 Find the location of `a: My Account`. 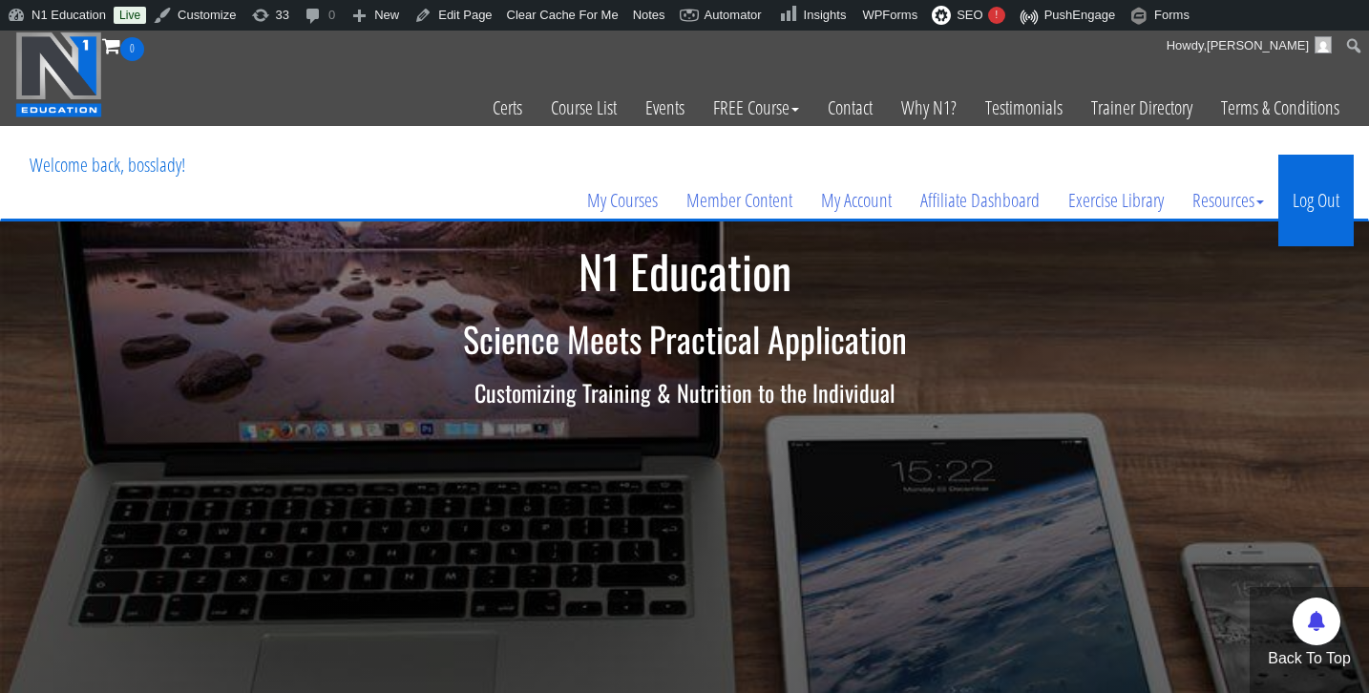

a: My Account is located at coordinates (856, 200).